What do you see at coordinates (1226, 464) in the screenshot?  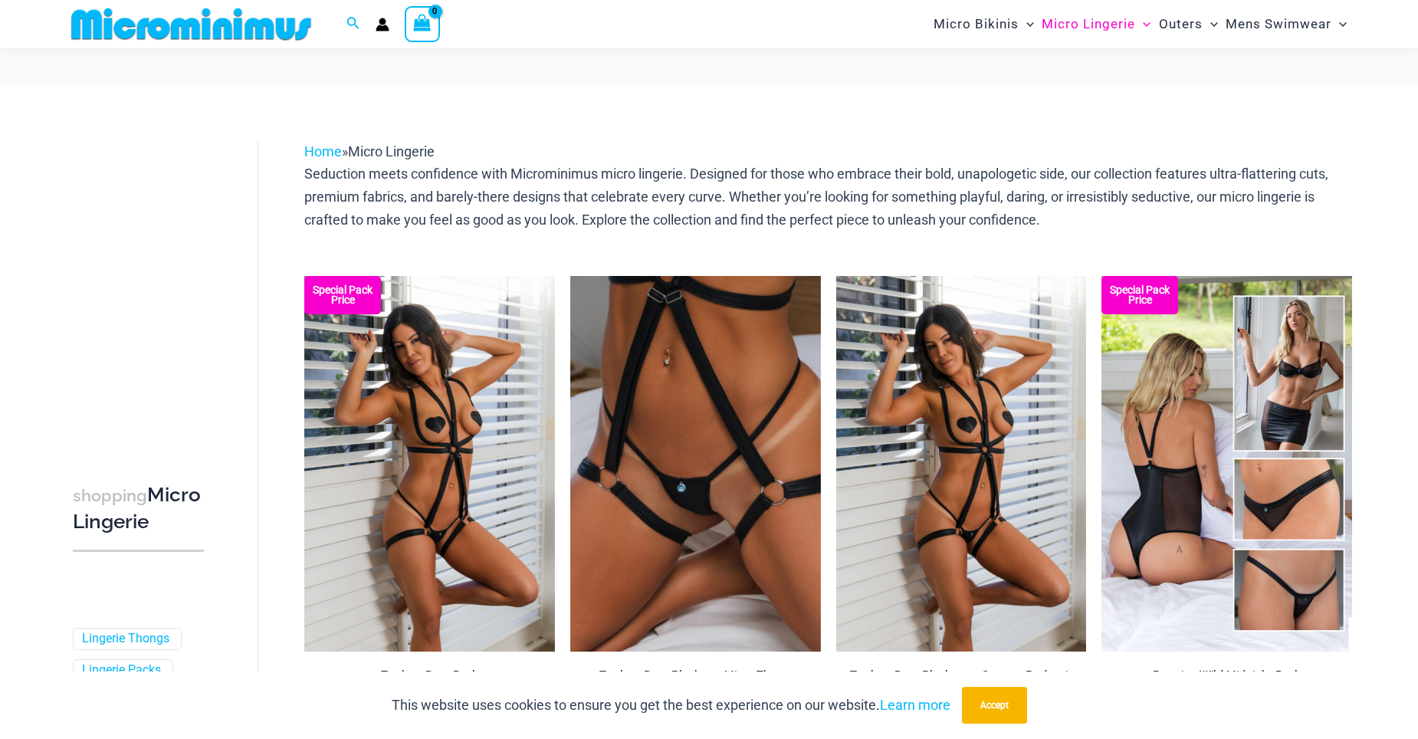 I see `a: All Styles (1) Running Wild Midnight 1052 Top 6512 Bottom 04Running Wild Midnight 1052 Top 6512 B...` at bounding box center [1226, 464].